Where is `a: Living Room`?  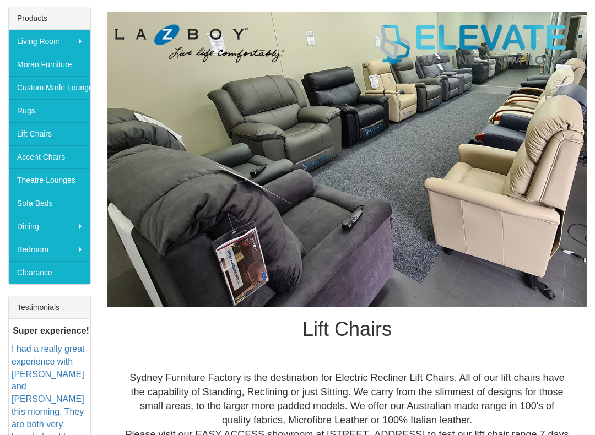 a: Living Room is located at coordinates (50, 41).